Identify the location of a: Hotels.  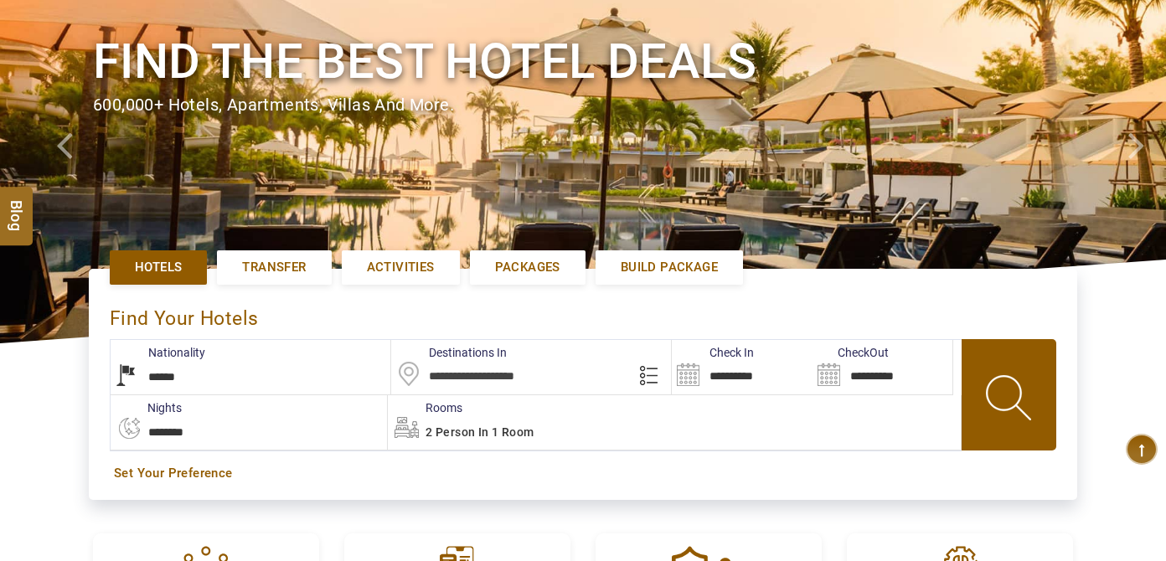
(158, 267).